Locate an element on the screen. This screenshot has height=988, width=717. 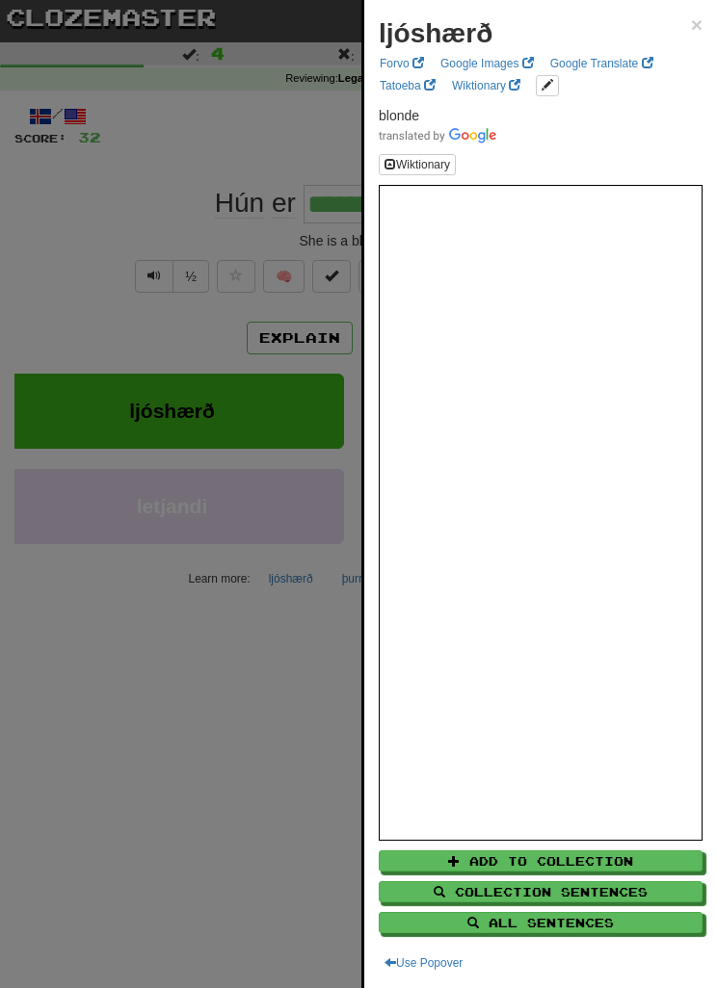
a: Google Images is located at coordinates (486, 64).